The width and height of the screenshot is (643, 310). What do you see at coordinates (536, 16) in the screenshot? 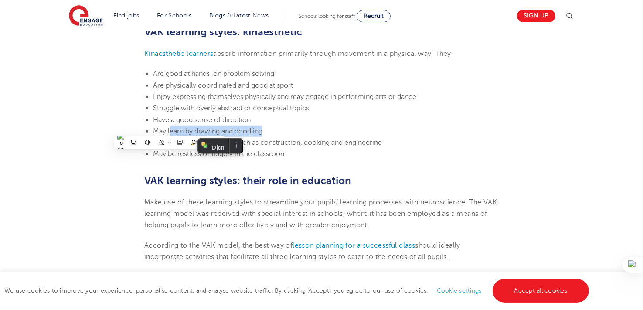
I see `a: Sign up` at bounding box center [536, 16].